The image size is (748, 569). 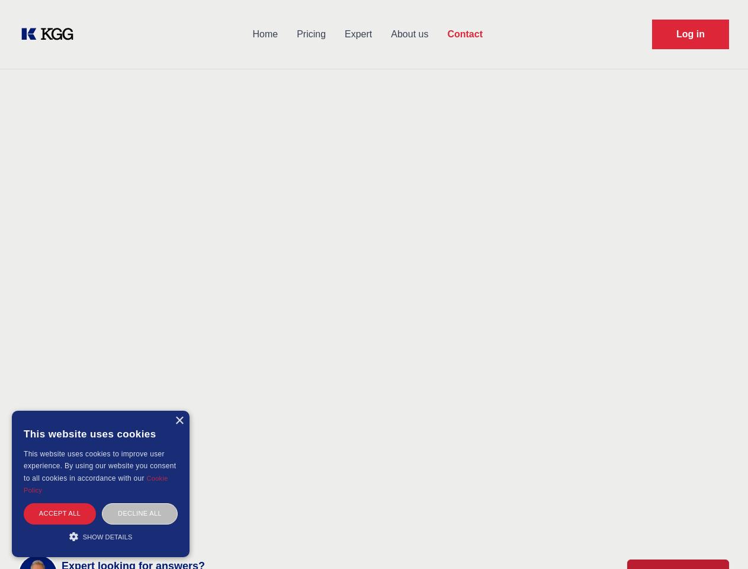 I want to click on span: This website uses cookies to improve user experience. By using our website you consent to all coo..., so click(x=100, y=466).